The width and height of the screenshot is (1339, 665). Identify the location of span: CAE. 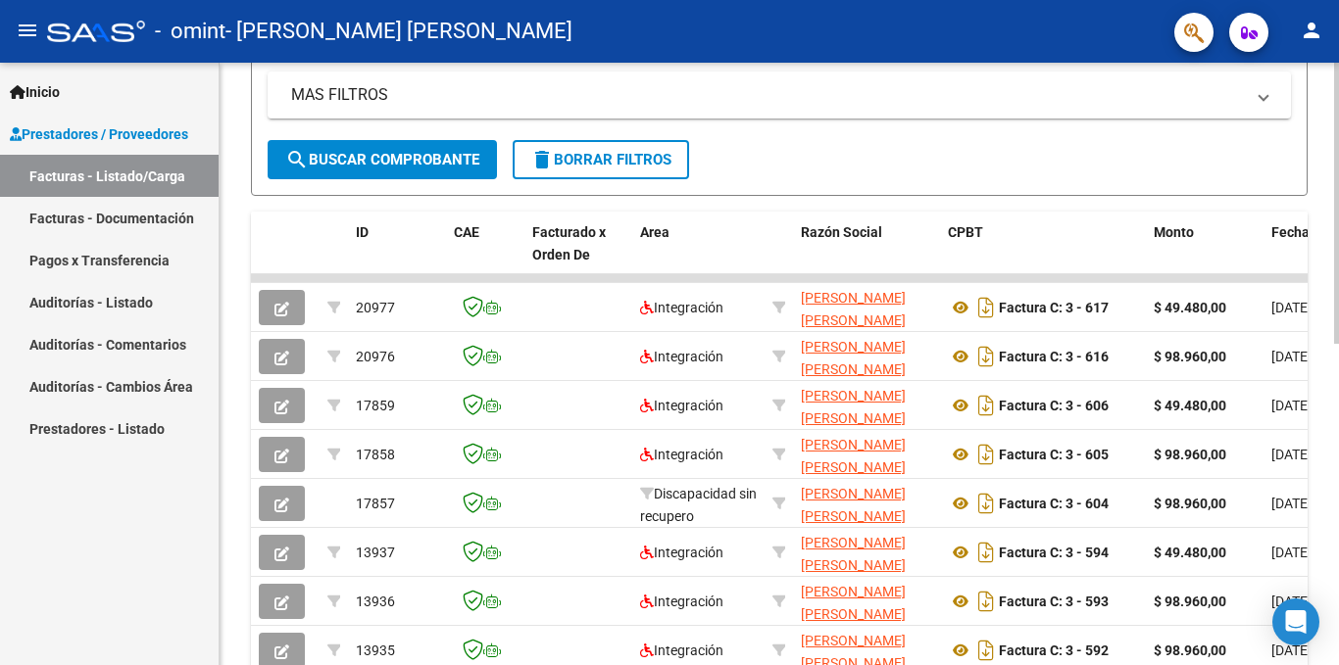
(467, 232).